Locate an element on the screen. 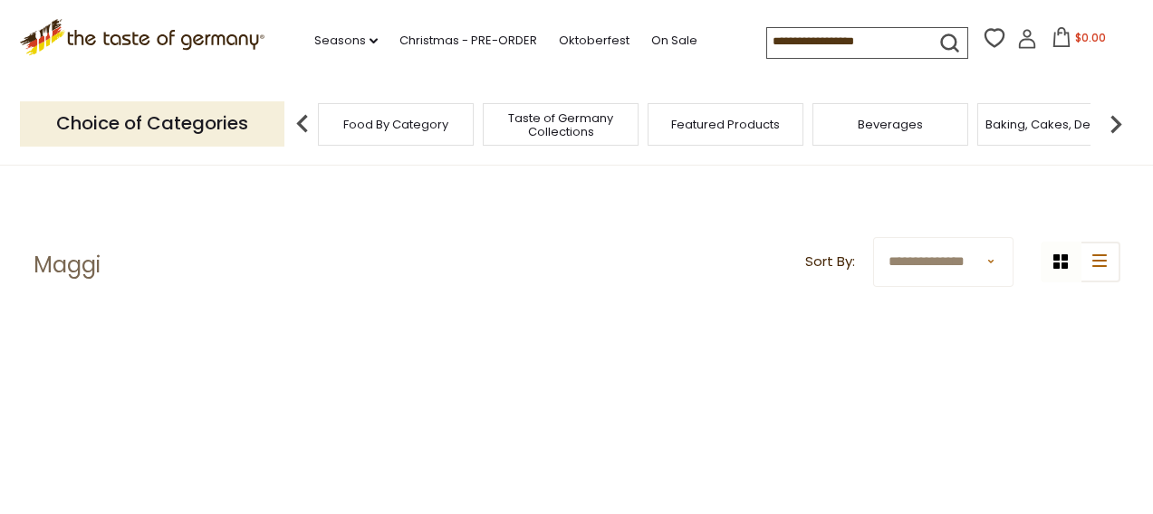 This screenshot has height=514, width=1153. h1: Maggi is located at coordinates (67, 265).